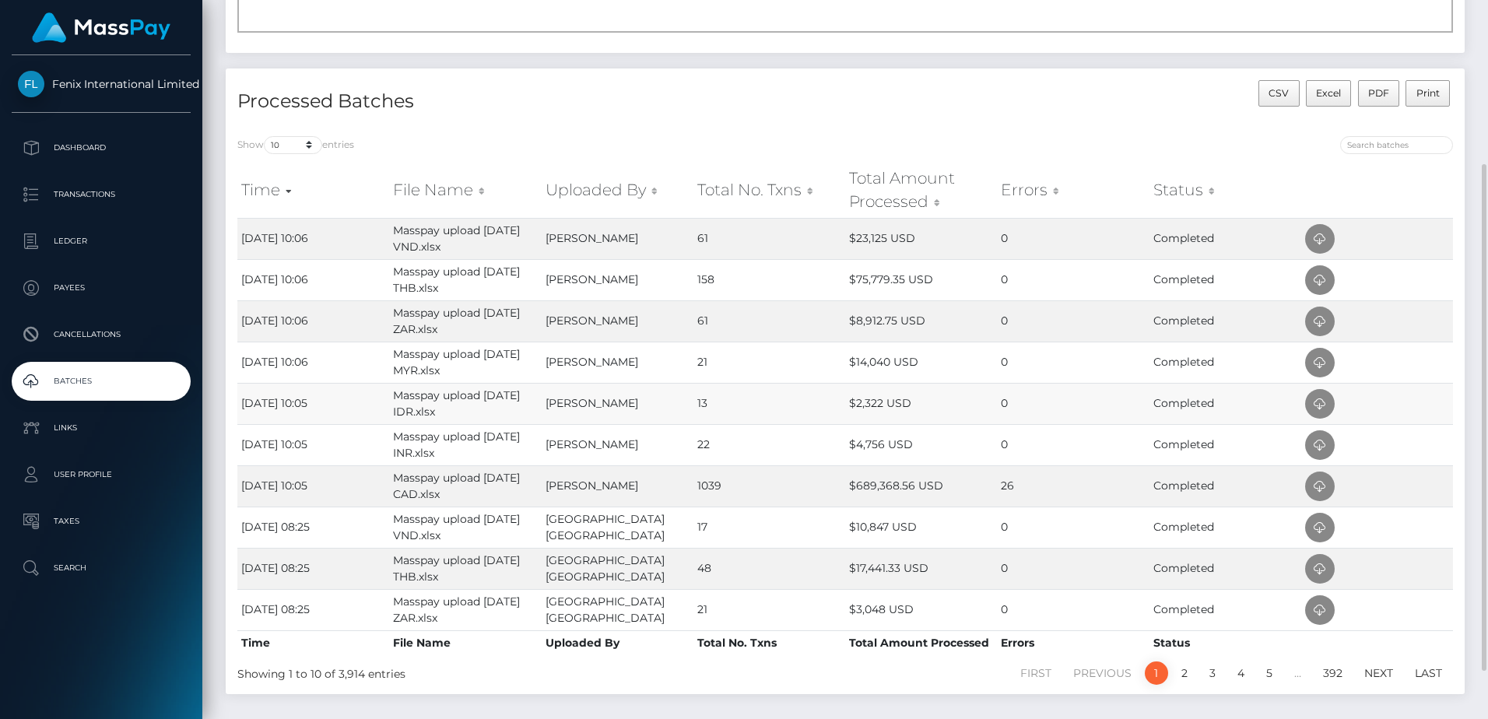  What do you see at coordinates (535, 101) in the screenshot?
I see `h4: Processed Batches` at bounding box center [535, 101].